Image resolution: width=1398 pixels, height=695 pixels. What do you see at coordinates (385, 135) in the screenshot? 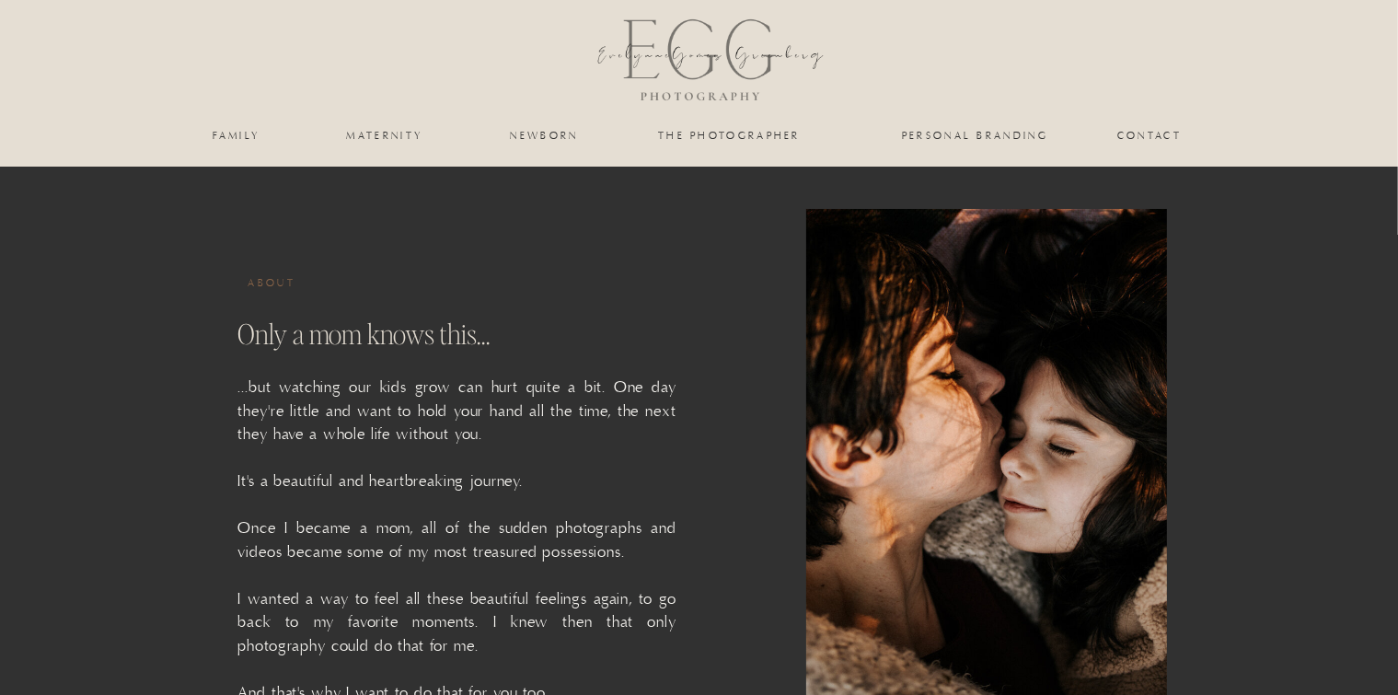
I see `a: maternity` at bounding box center [385, 135].